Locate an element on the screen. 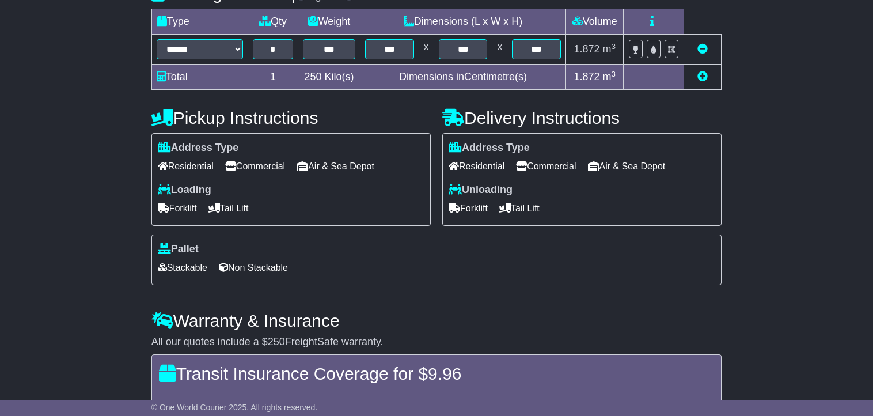  h4: Warranty & Insurance is located at coordinates (436, 320).